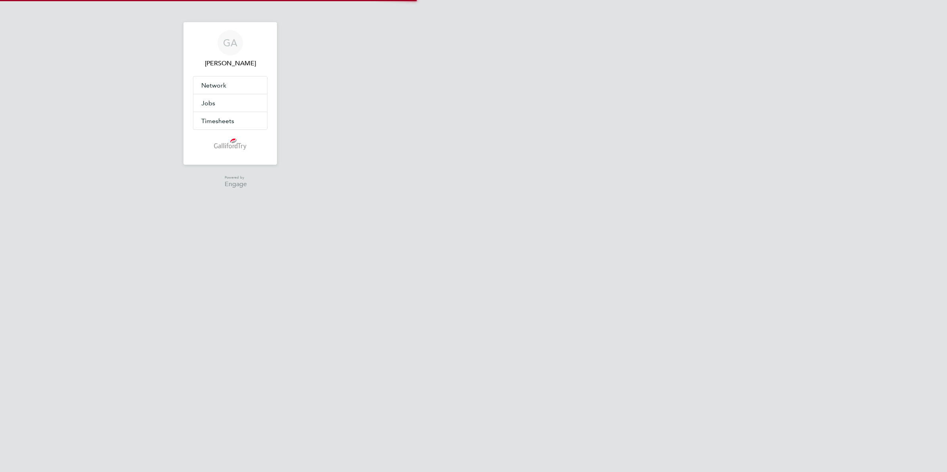 The height and width of the screenshot is (472, 947). I want to click on span: GA, so click(230, 43).